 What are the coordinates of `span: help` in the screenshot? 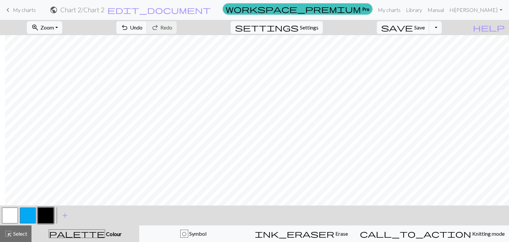 It's located at (488, 27).